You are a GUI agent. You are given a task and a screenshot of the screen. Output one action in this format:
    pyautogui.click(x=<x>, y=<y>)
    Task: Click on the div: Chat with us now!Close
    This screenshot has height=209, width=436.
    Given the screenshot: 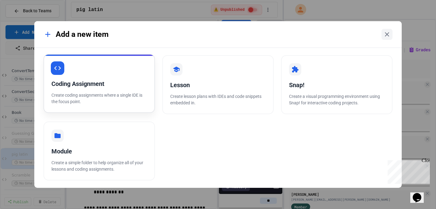 What is the action you would take?
    pyautogui.click(x=22, y=21)
    